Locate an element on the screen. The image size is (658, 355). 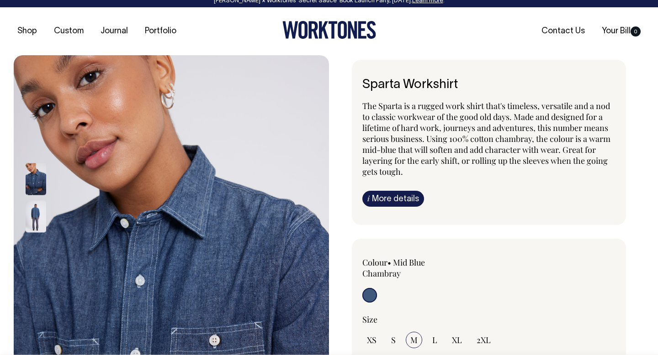
div: Colour is located at coordinates (413, 268).